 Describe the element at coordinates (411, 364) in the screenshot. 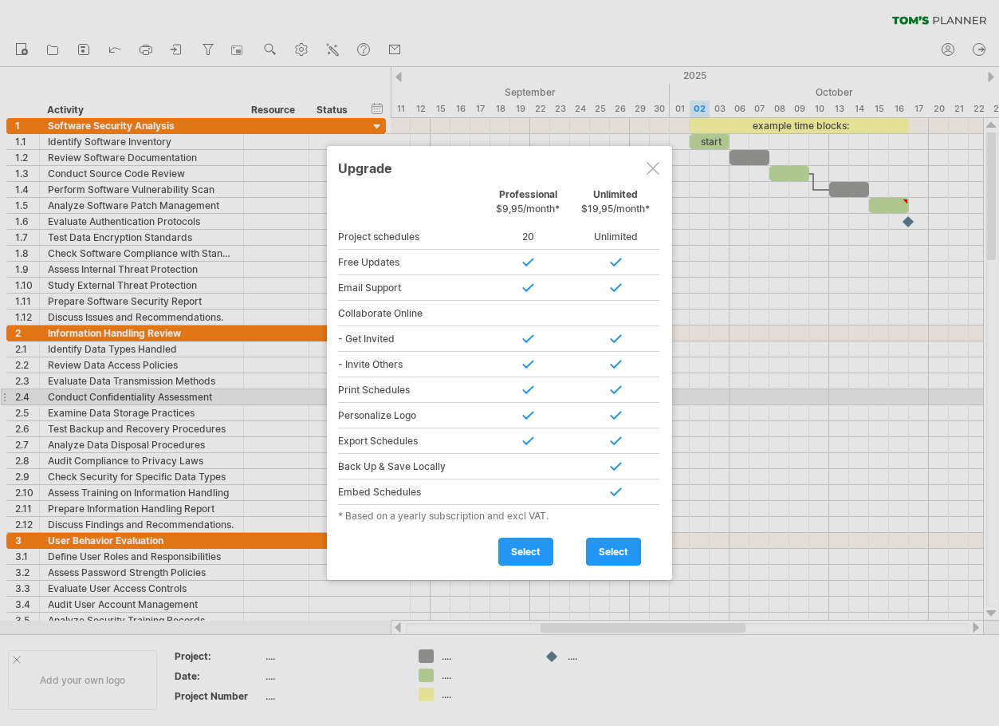

I see `div: - Invite Others` at that location.